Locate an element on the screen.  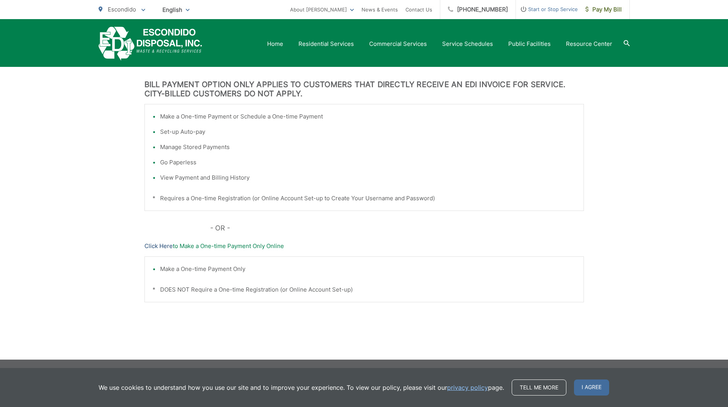
a: EDCD logo. Return to the homepage. is located at coordinates (150, 44).